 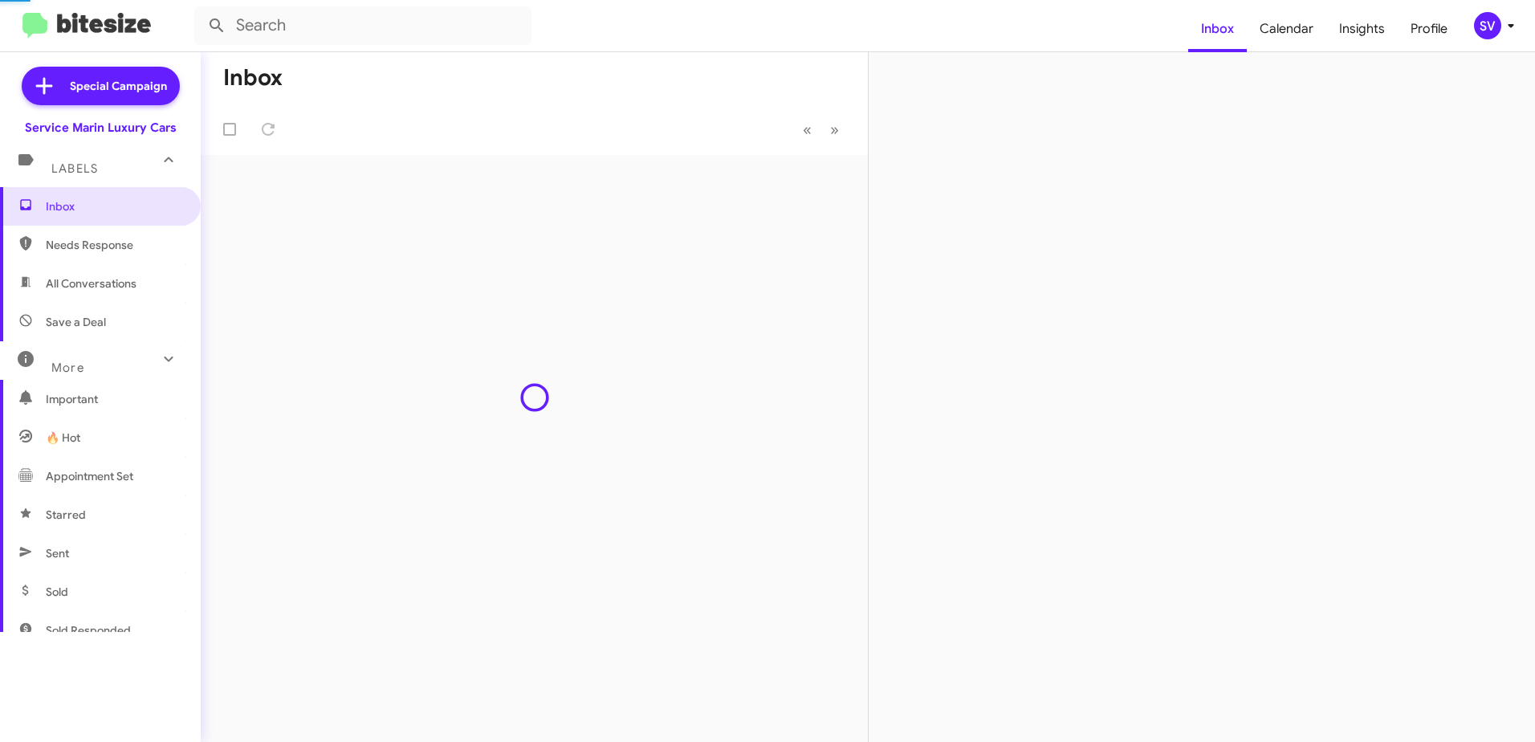 I want to click on button: Previous, so click(x=807, y=129).